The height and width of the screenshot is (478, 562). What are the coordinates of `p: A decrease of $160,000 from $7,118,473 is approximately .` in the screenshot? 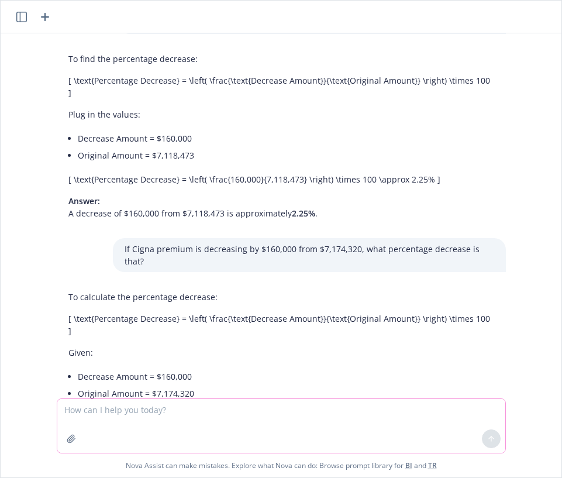 It's located at (281, 207).